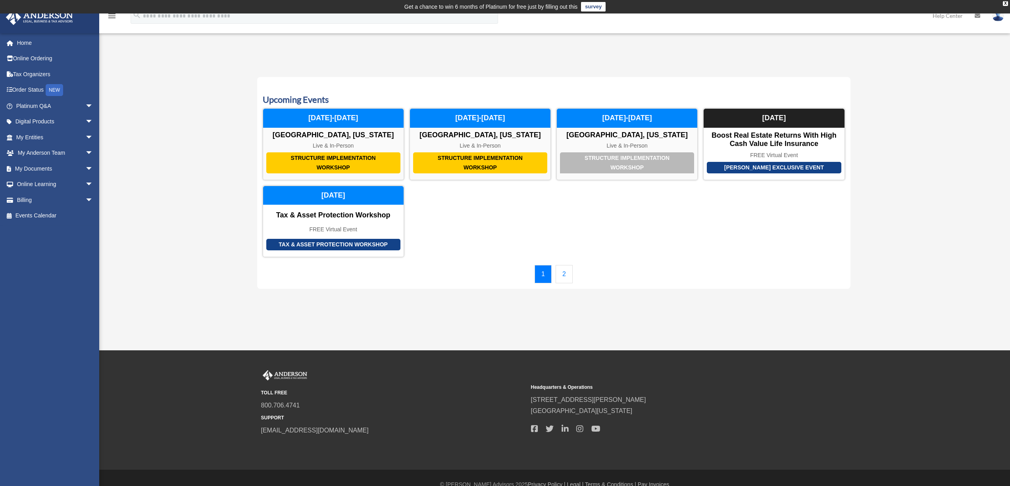 Image resolution: width=1010 pixels, height=486 pixels. What do you see at coordinates (554, 100) in the screenshot?
I see `h3: Upcoming Events` at bounding box center [554, 100].